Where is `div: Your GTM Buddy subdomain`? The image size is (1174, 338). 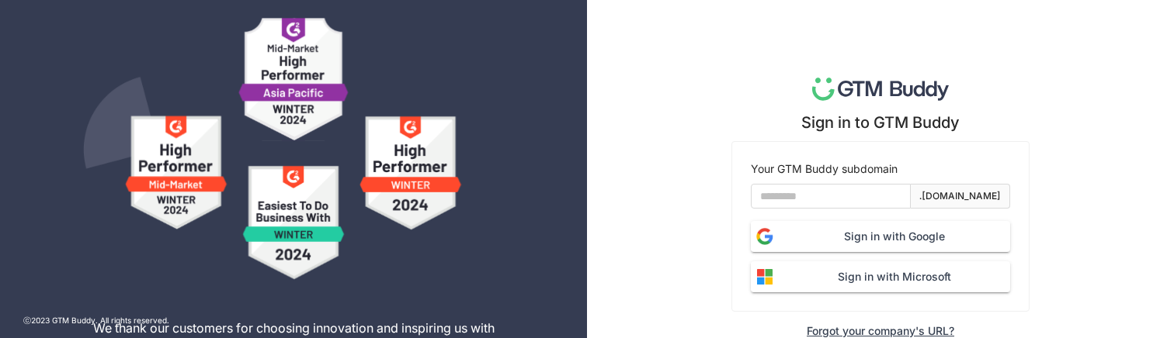
div: Your GTM Buddy subdomain is located at coordinates (880, 169).